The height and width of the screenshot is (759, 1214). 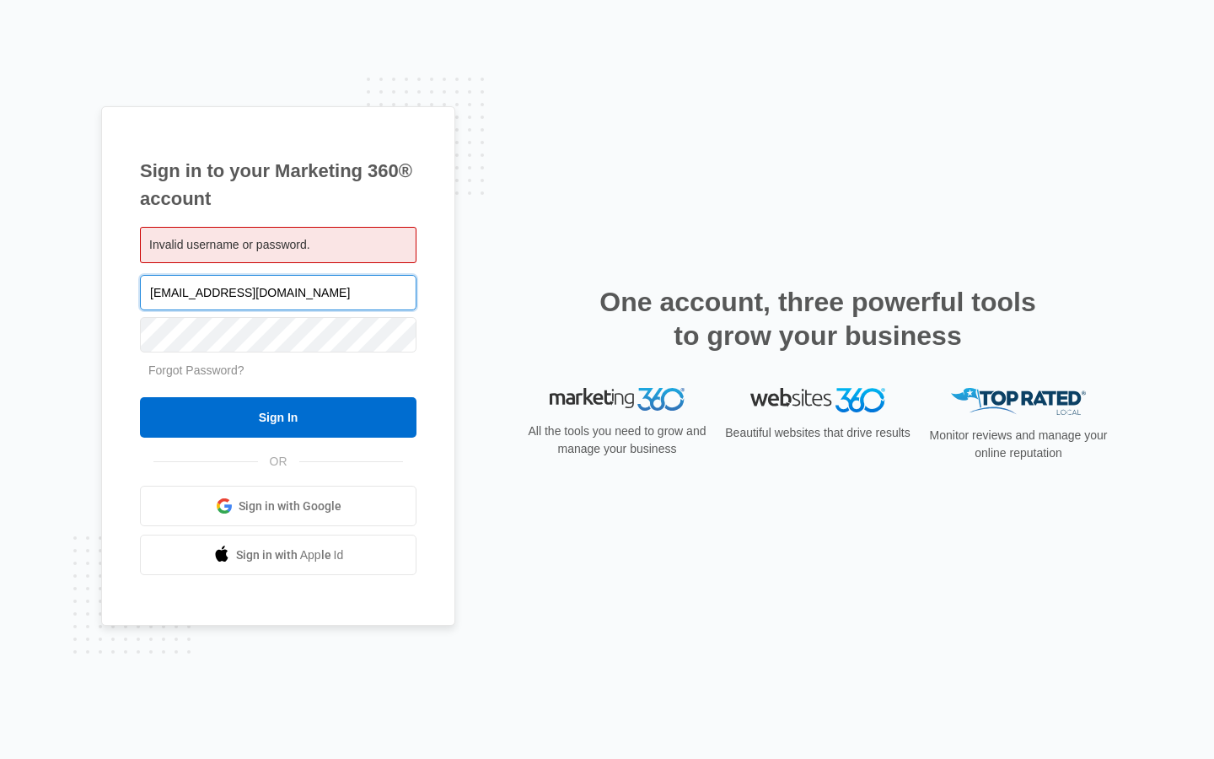 What do you see at coordinates (617, 400) in the screenshot?
I see `img: Marketing 360` at bounding box center [617, 400].